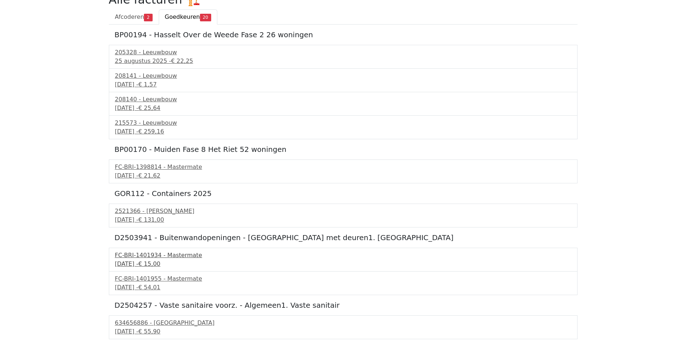 Image resolution: width=686 pixels, height=345 pixels. I want to click on span: € 55,90, so click(149, 331).